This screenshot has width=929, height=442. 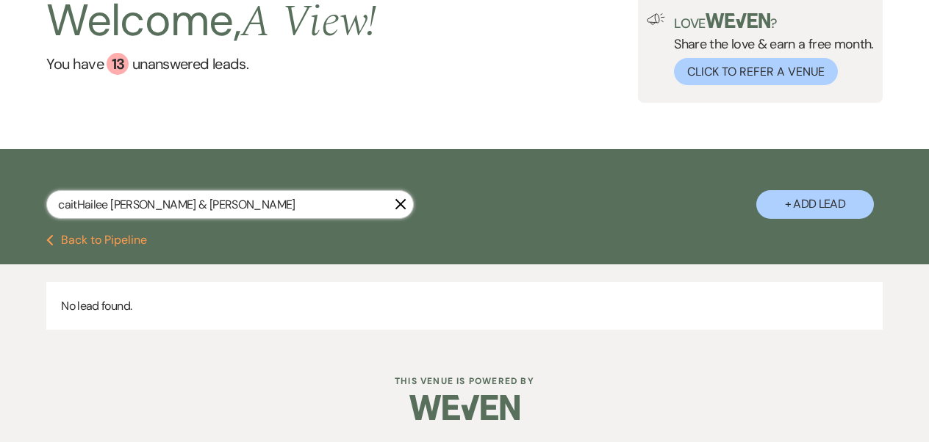 What do you see at coordinates (815, 204) in the screenshot?
I see `button: + Add Lead` at bounding box center [815, 204].